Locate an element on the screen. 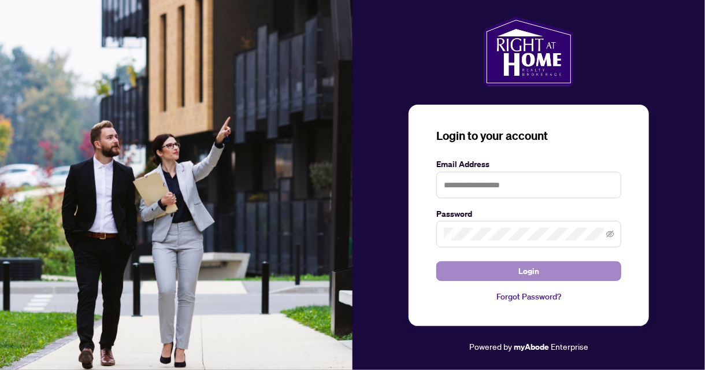 Image resolution: width=705 pixels, height=370 pixels. span: Enterprise is located at coordinates (569, 346).